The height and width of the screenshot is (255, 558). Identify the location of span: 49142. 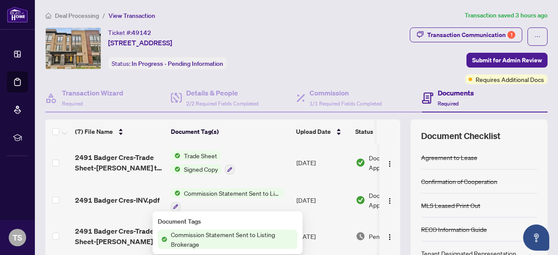
(141, 33).